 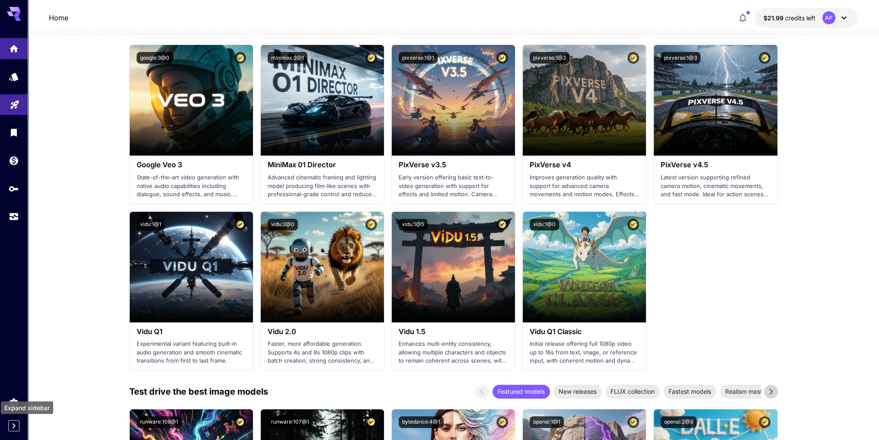 What do you see at coordinates (159, 422) in the screenshot?
I see `button: runware:108@1` at bounding box center [159, 422].